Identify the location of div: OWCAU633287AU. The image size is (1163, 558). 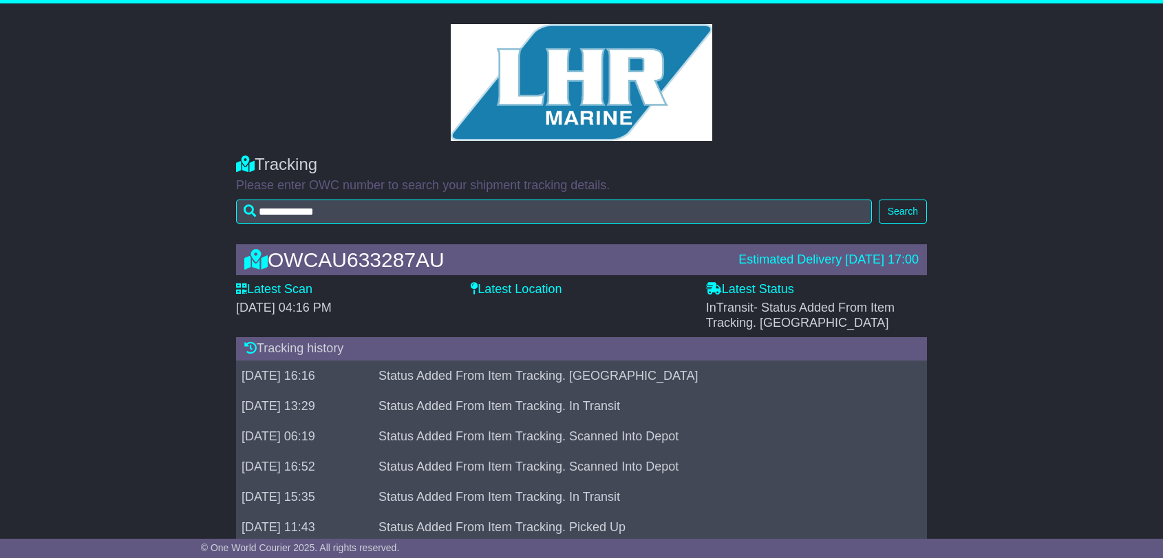
(484, 259).